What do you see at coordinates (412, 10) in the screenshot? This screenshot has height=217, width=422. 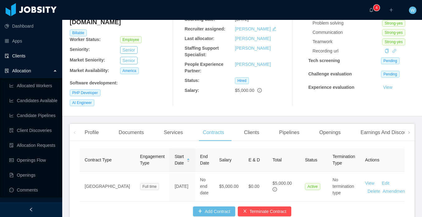 I see `span: W` at bounding box center [412, 10].